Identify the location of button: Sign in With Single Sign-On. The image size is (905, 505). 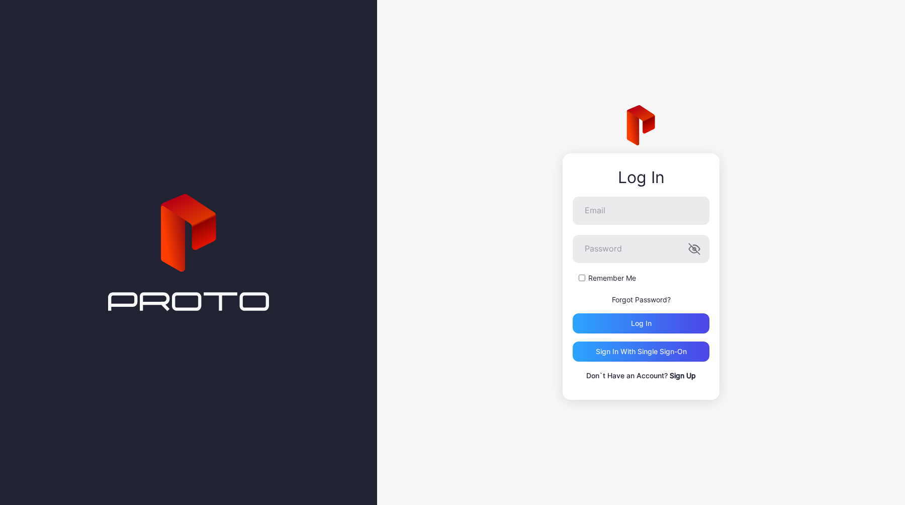
(641, 351).